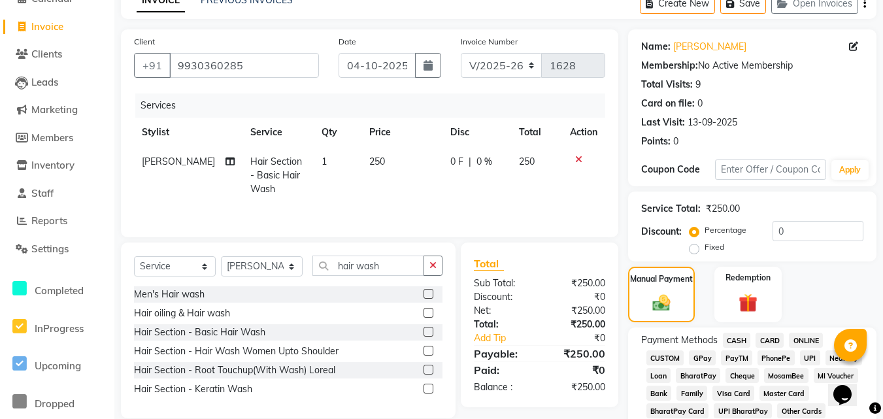  I want to click on div: Hair Section - Root Touchup(With Wash) Loreal, so click(235, 370).